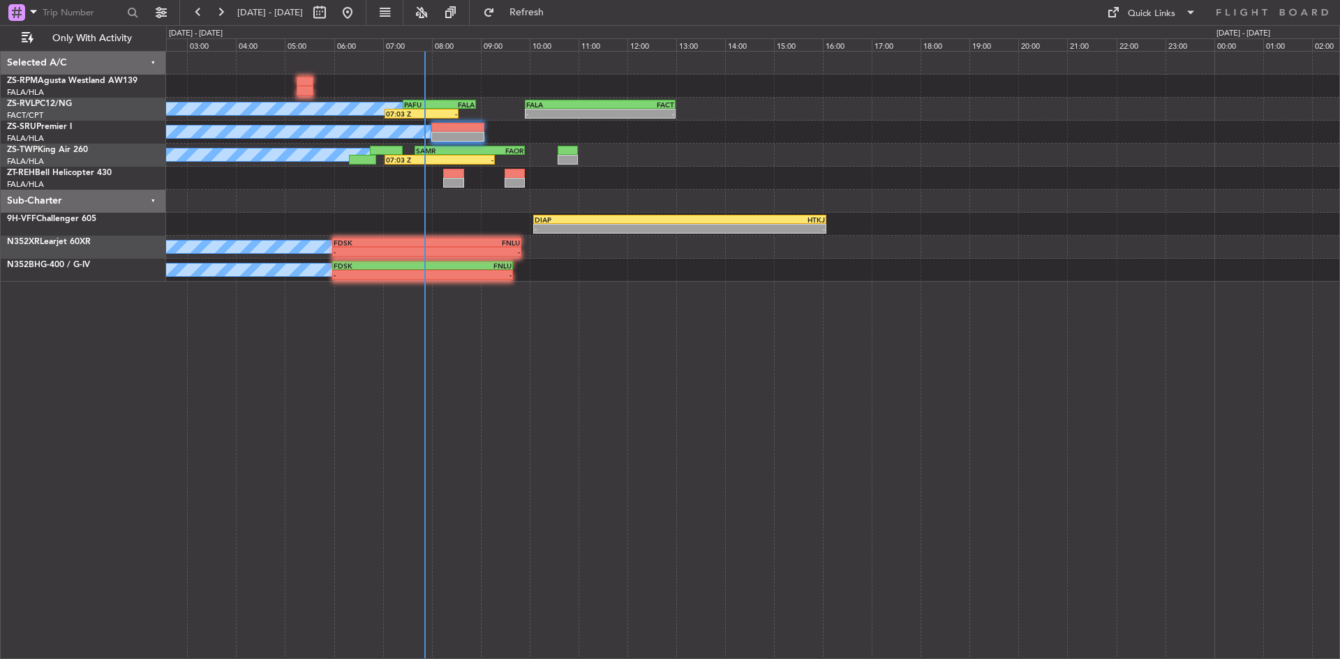  What do you see at coordinates (260, 45) in the screenshot?
I see `div: 04:00` at bounding box center [260, 45].